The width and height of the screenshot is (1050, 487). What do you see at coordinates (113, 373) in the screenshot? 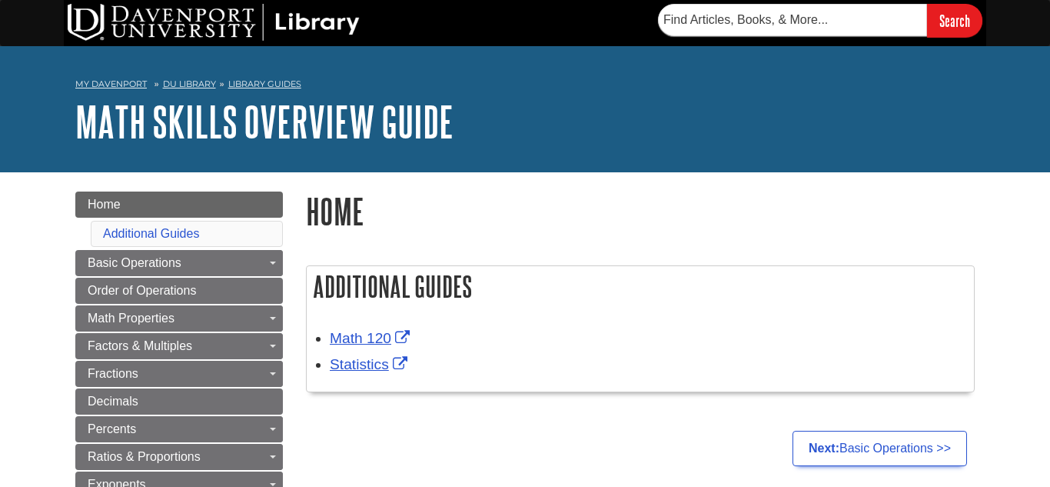
I see `span: Fractions` at bounding box center [113, 373].